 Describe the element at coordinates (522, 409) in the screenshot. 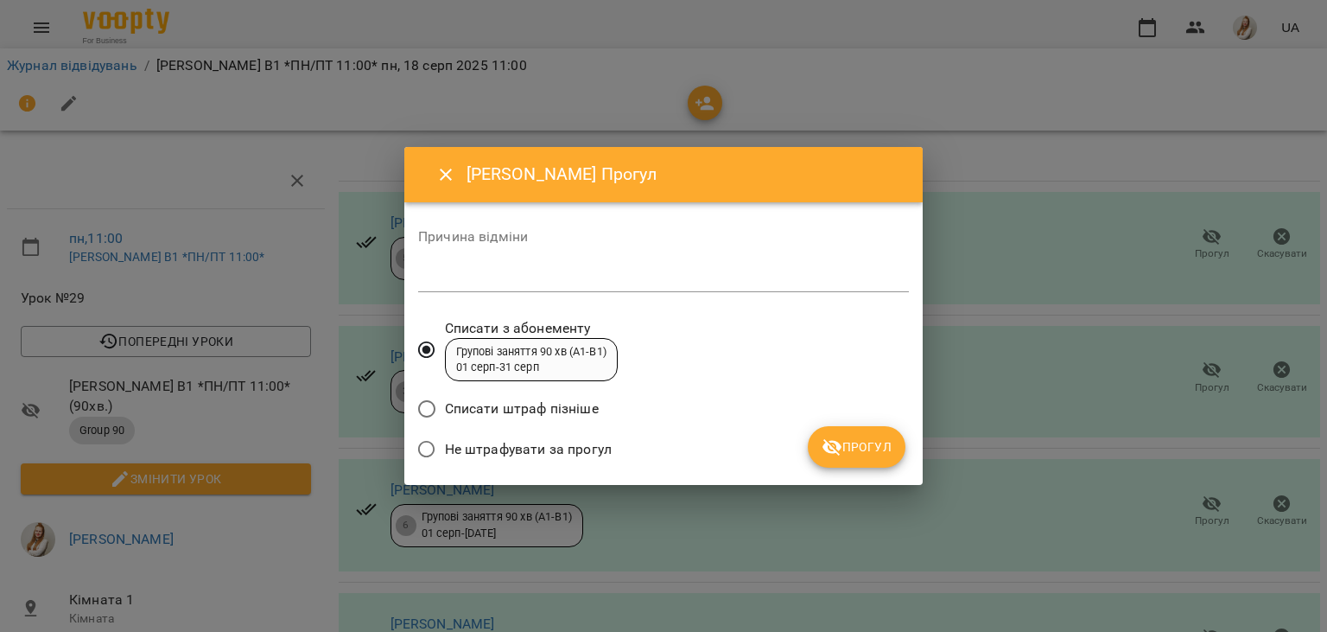

I see `span: Списати штраф пізніше` at that location.